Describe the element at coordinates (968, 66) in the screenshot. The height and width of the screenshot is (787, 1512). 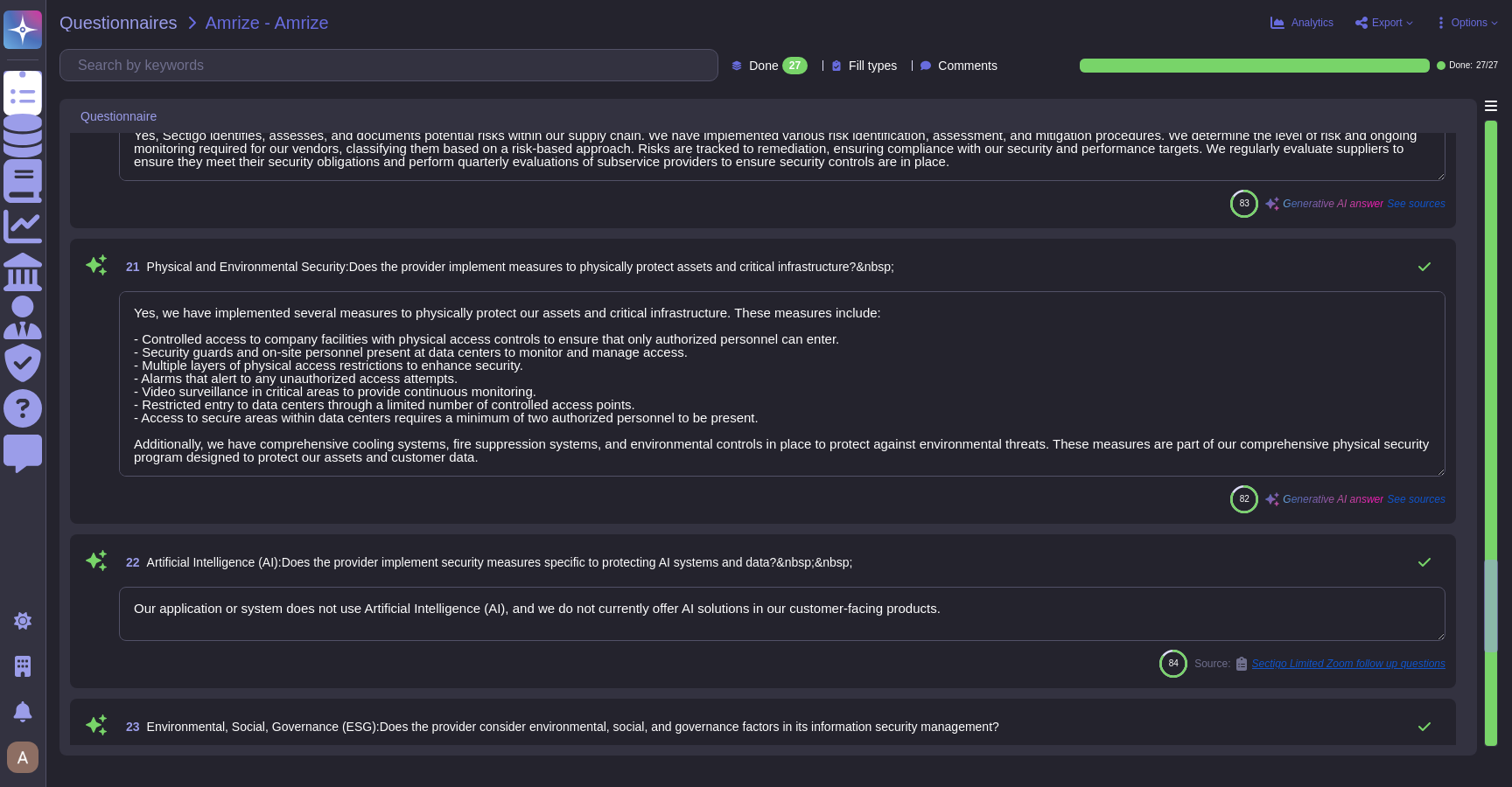
I see `span: Comments` at that location.